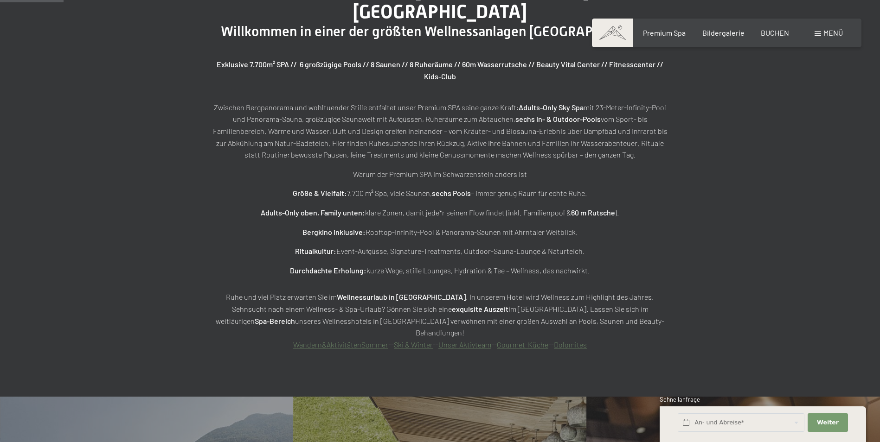 The width and height of the screenshot is (880, 442). What do you see at coordinates (340, 345) in the screenshot?
I see `a: Wandern&AktivitätenSommer` at bounding box center [340, 345].